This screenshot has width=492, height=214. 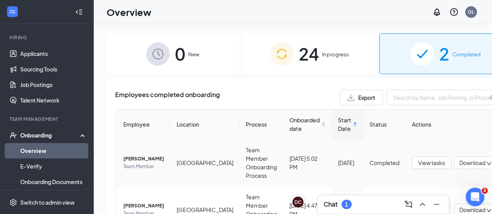 What do you see at coordinates (53, 167) in the screenshot?
I see `a: E-Verify` at bounding box center [53, 167].